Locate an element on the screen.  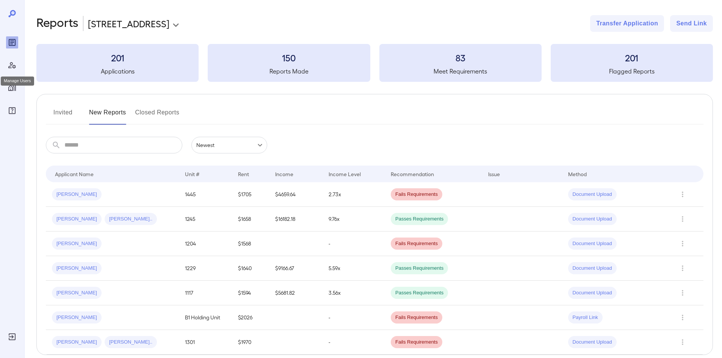
div: Newest is located at coordinates (229, 145).